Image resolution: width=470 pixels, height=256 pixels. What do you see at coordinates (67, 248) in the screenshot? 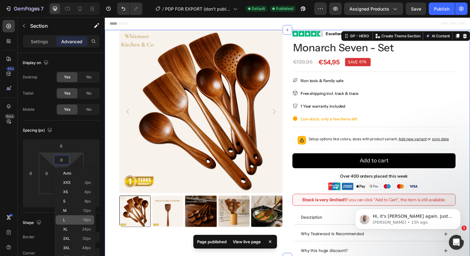
I see `span: 3XL` at bounding box center [67, 248].